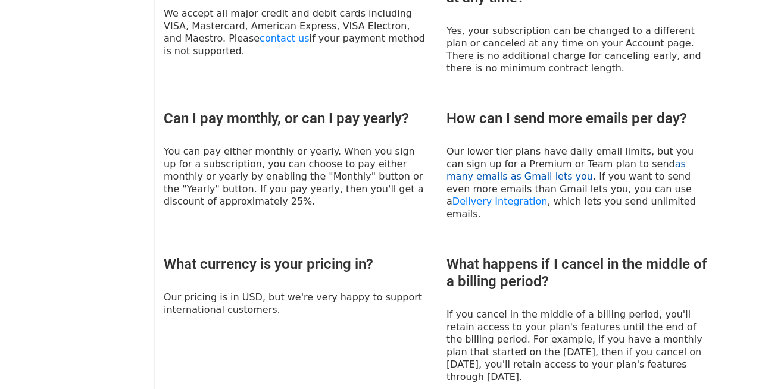 Image resolution: width=762 pixels, height=389 pixels. Describe the element at coordinates (733, 361) in the screenshot. I see `div: Chat Widget` at that location.